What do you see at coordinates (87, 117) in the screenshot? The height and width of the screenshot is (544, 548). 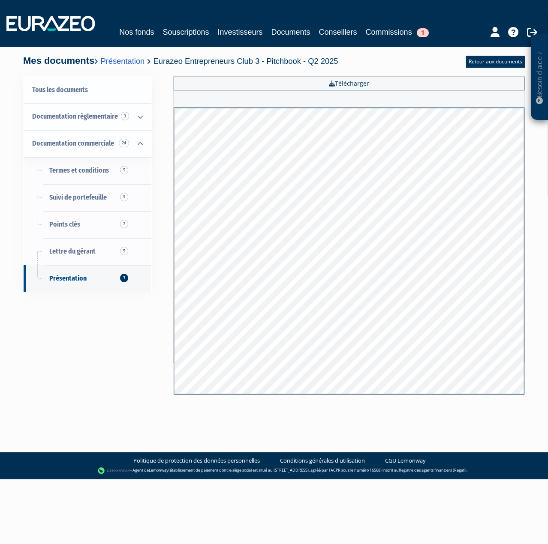 I see `a: Documentation règlementaire 3` at bounding box center [87, 117].